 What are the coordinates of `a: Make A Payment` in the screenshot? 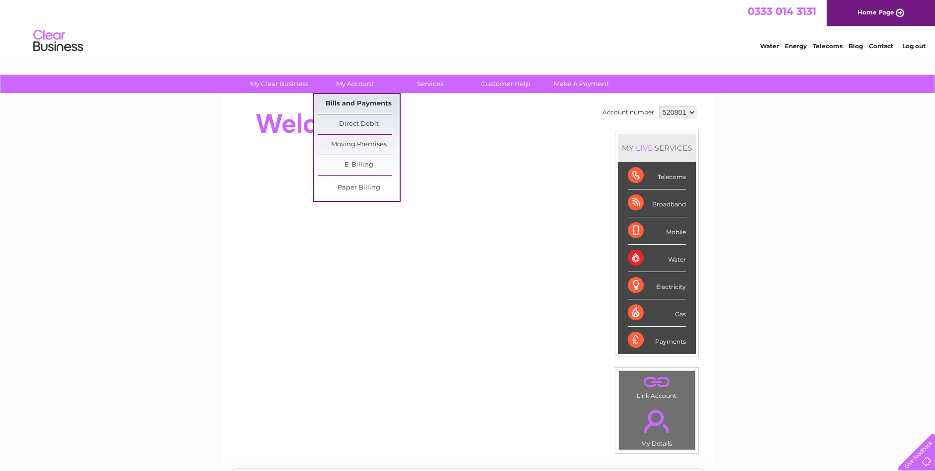 It's located at (581, 83).